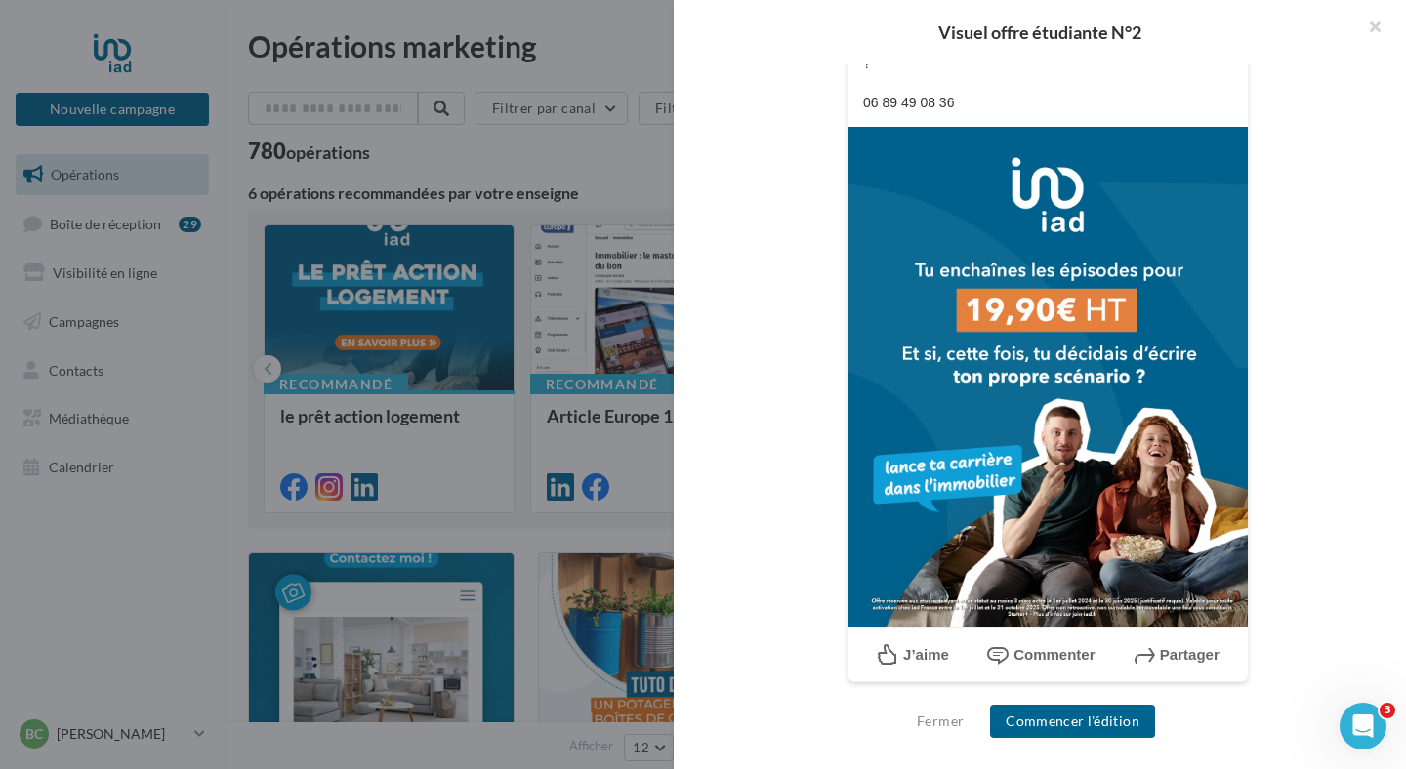 The width and height of the screenshot is (1406, 769). Describe the element at coordinates (1072, 722) in the screenshot. I see `button: Commencer l'édition` at that location.